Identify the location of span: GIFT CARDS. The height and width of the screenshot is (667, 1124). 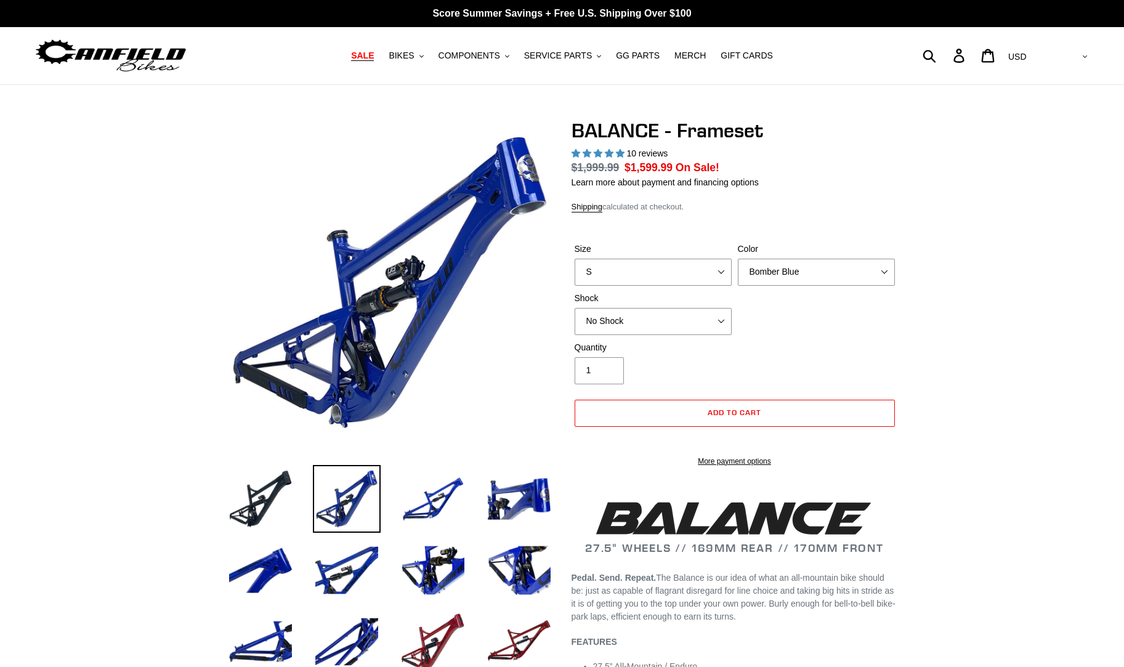
(746, 55).